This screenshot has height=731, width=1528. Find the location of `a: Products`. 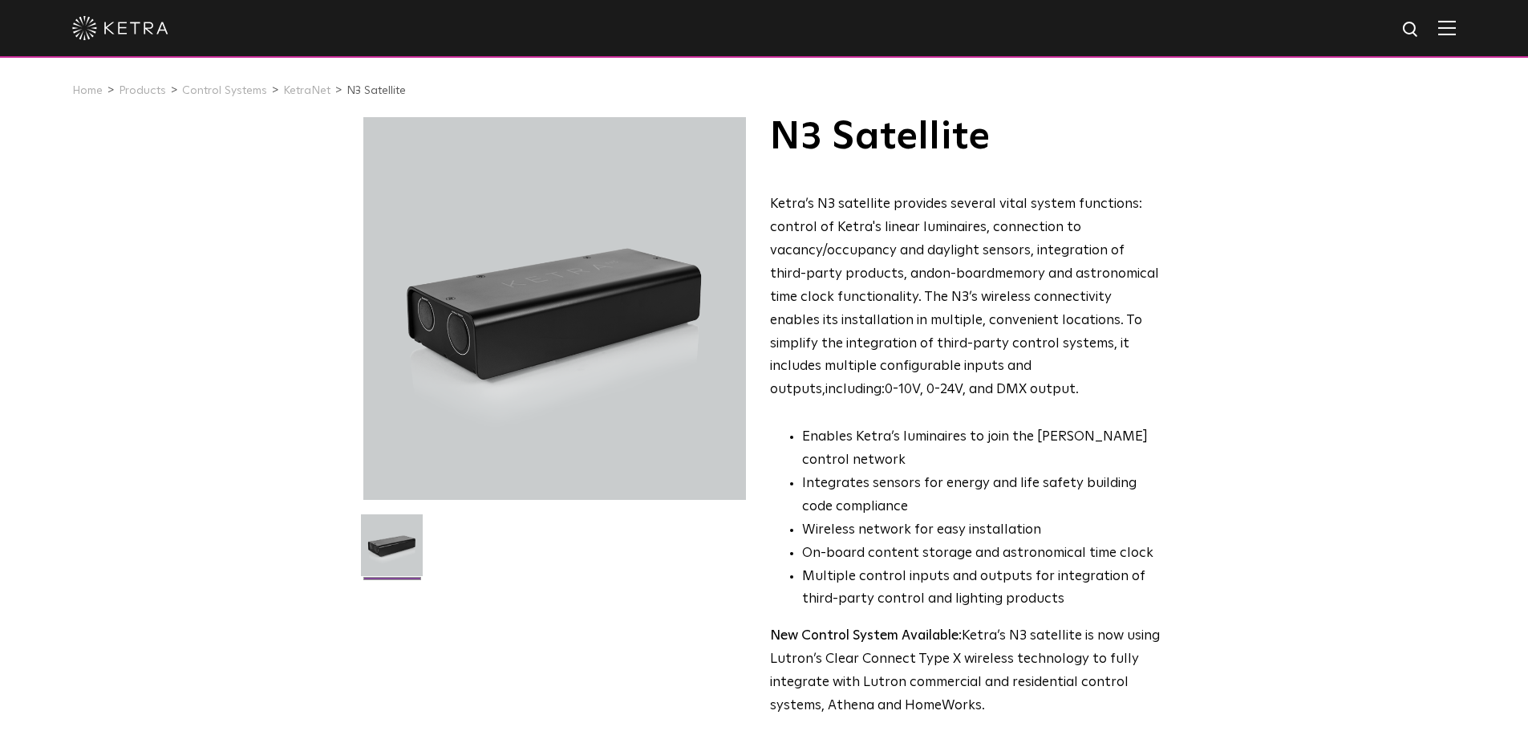

a: Products is located at coordinates (142, 91).